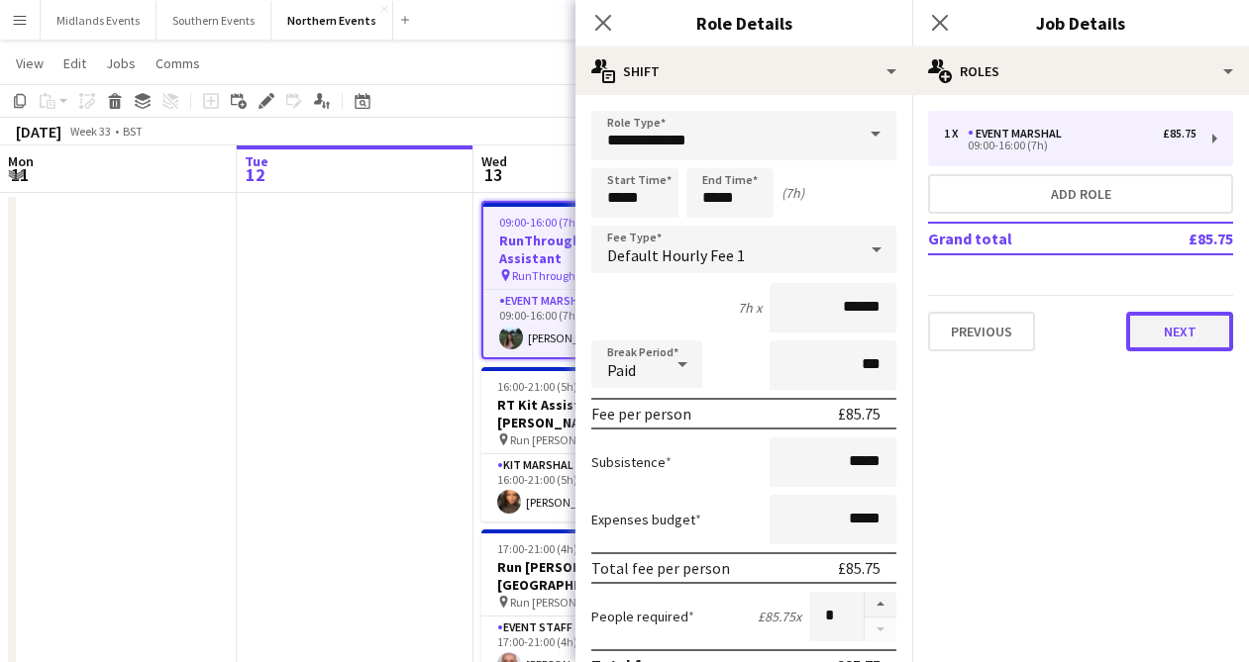  Describe the element at coordinates (661, 568) in the screenshot. I see `div: Total fee per person` at that location.